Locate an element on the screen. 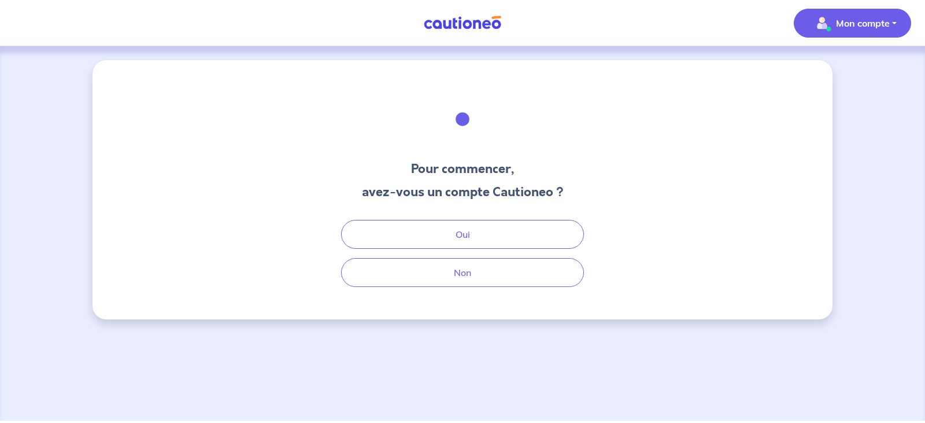  img: illu_account_valid_menu.svg is located at coordinates (822, 23).